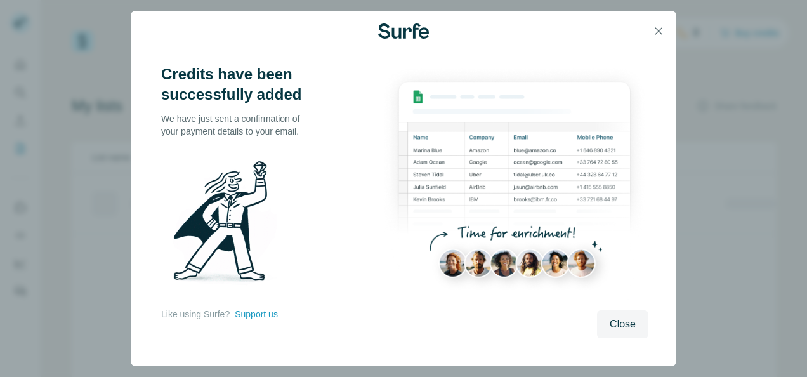 The image size is (807, 377). Describe the element at coordinates (514, 183) in the screenshot. I see `img: Enrichment Hub - Sheet Preview` at that location.